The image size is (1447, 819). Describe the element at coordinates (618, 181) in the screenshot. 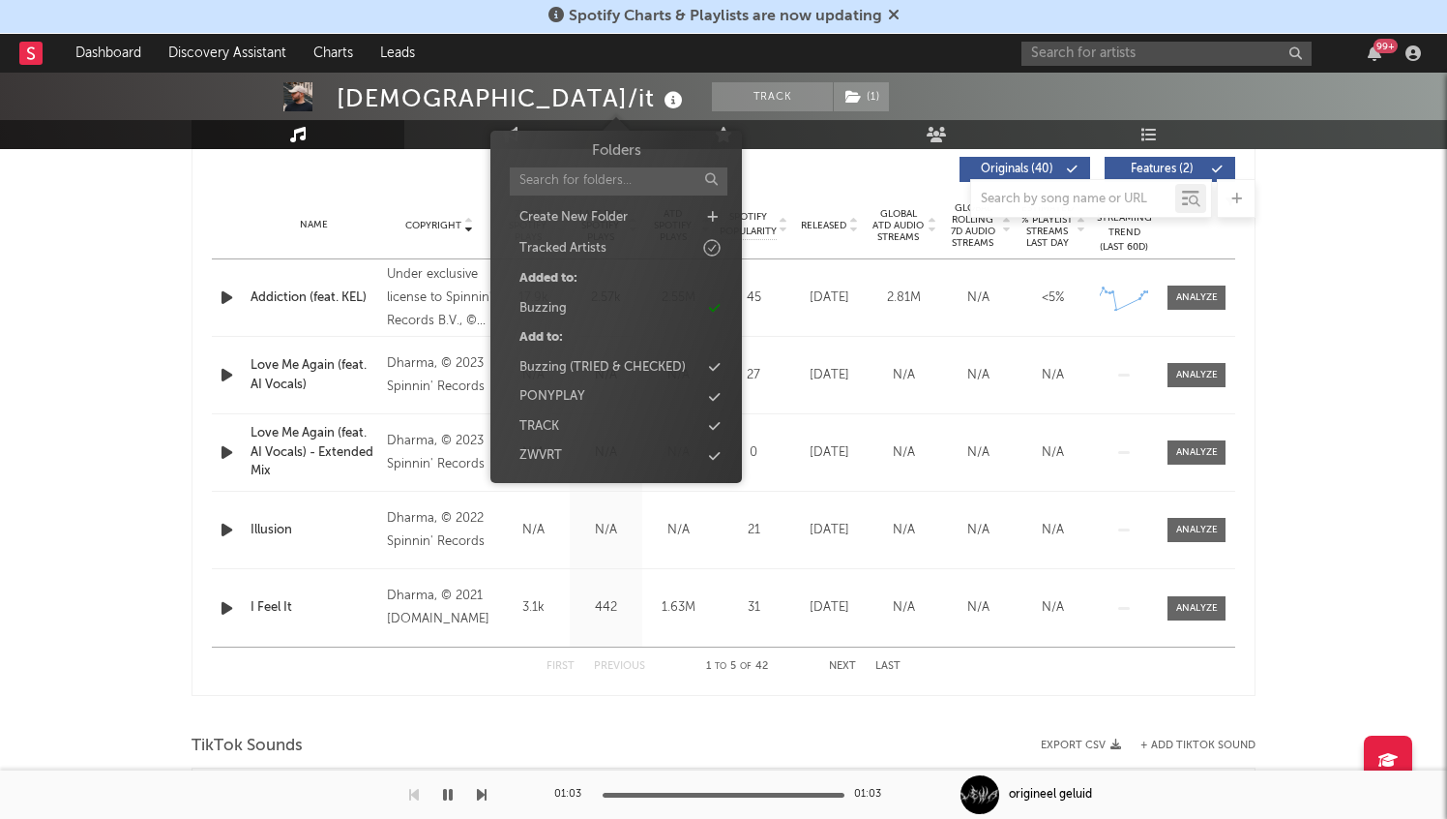

I see `input: Search for folders...` at that location.